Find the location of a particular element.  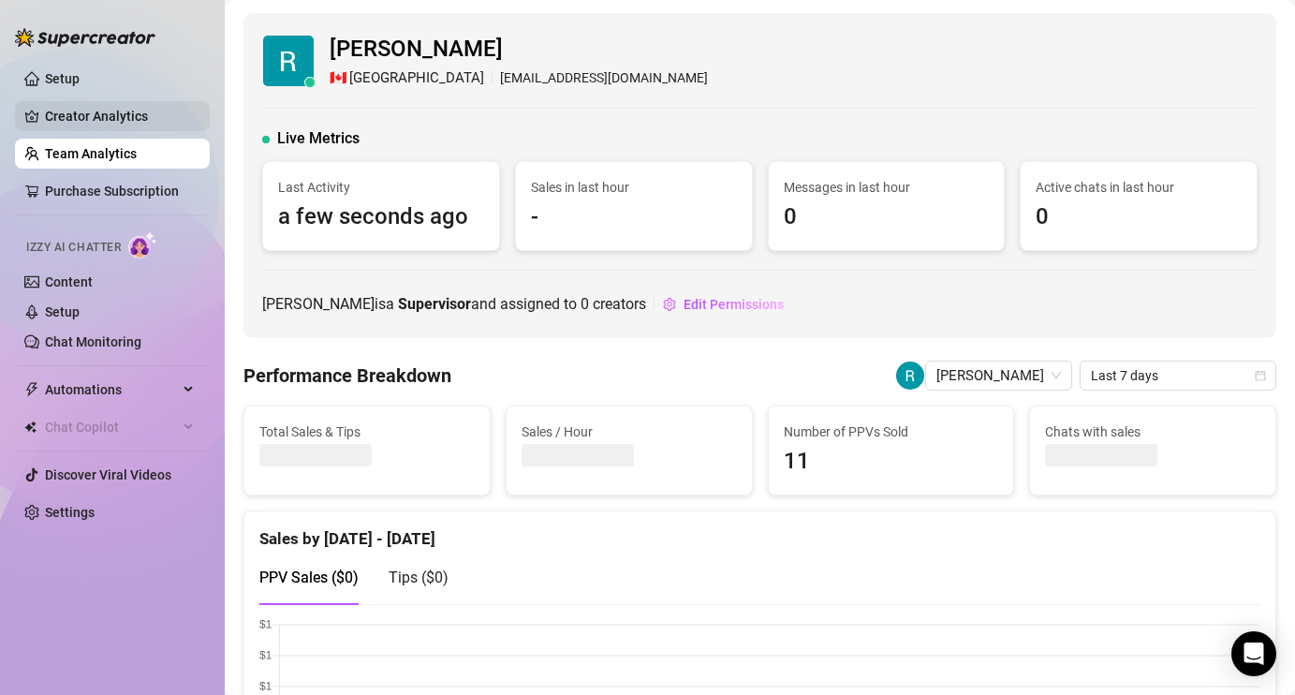

span: Automations is located at coordinates (111, 389).